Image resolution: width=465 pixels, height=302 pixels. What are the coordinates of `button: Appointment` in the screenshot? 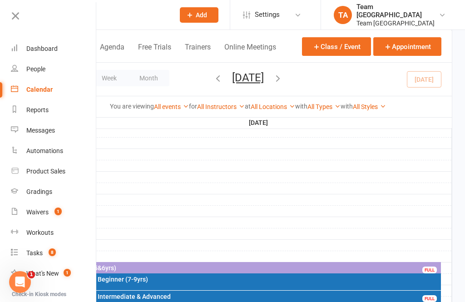 It's located at (408, 46).